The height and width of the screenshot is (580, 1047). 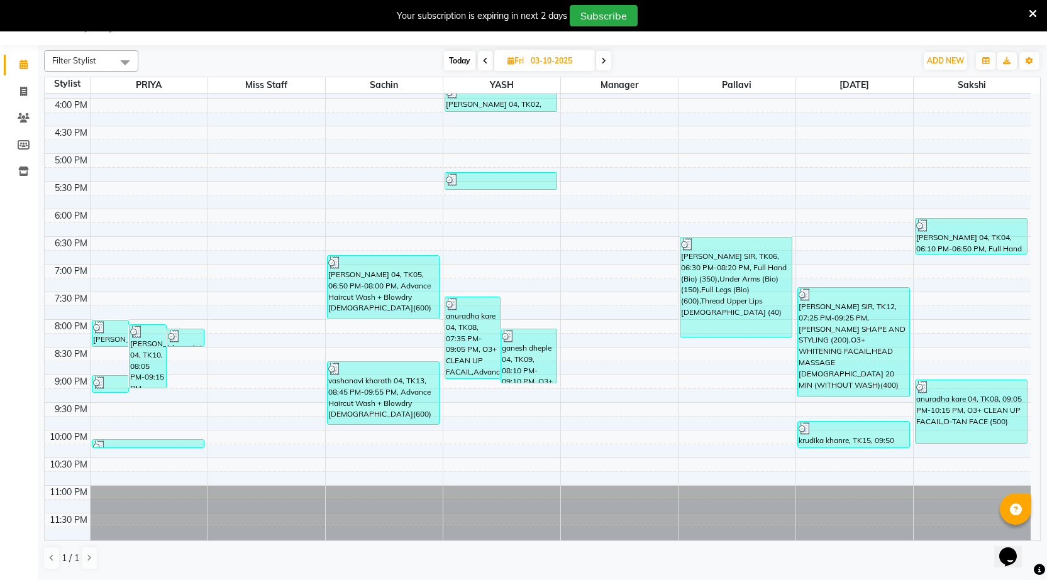 What do you see at coordinates (67, 84) in the screenshot?
I see `div: Stylist` at bounding box center [67, 84].